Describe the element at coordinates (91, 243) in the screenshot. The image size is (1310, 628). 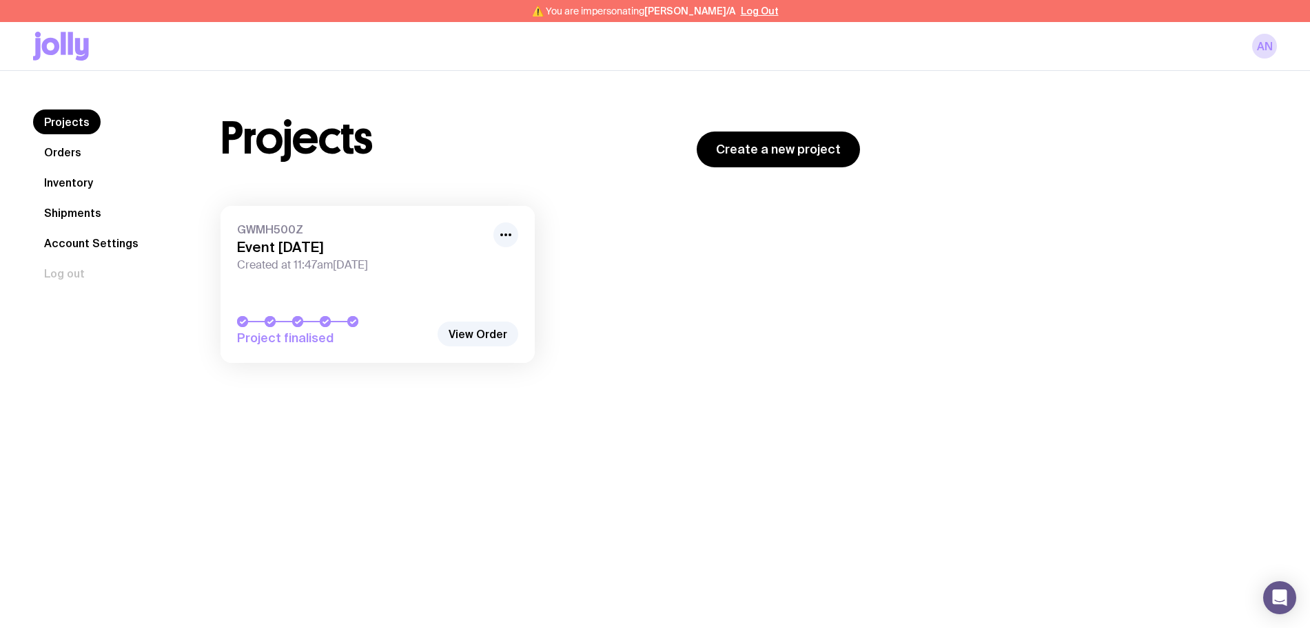
I see `a: Account Settings` at that location.